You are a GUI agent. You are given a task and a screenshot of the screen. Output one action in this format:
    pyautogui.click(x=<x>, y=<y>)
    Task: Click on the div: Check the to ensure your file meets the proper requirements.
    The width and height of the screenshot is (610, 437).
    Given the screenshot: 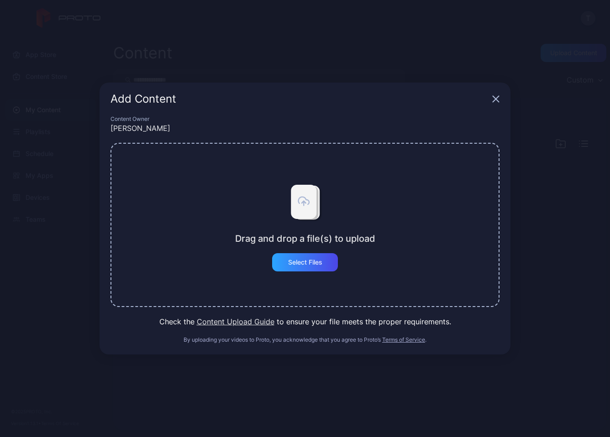 What is the action you would take?
    pyautogui.click(x=305, y=322)
    